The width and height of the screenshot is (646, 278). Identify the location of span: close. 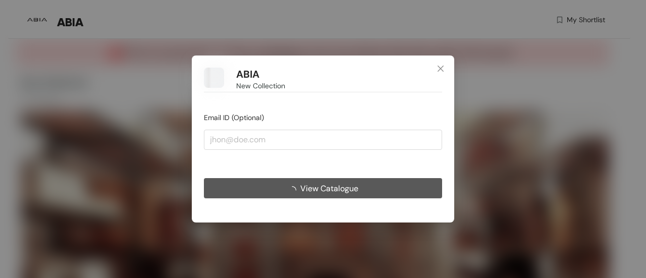
(441, 69).